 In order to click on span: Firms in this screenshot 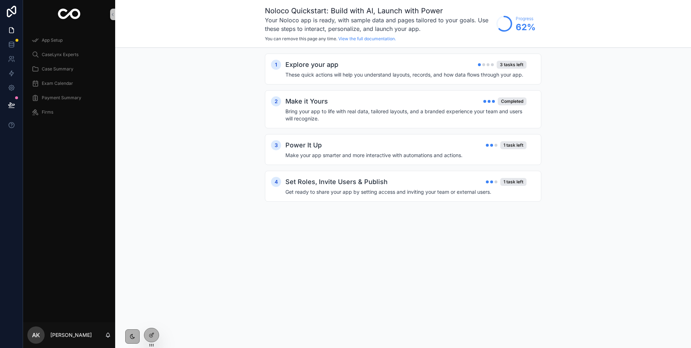, I will do `click(47, 112)`.